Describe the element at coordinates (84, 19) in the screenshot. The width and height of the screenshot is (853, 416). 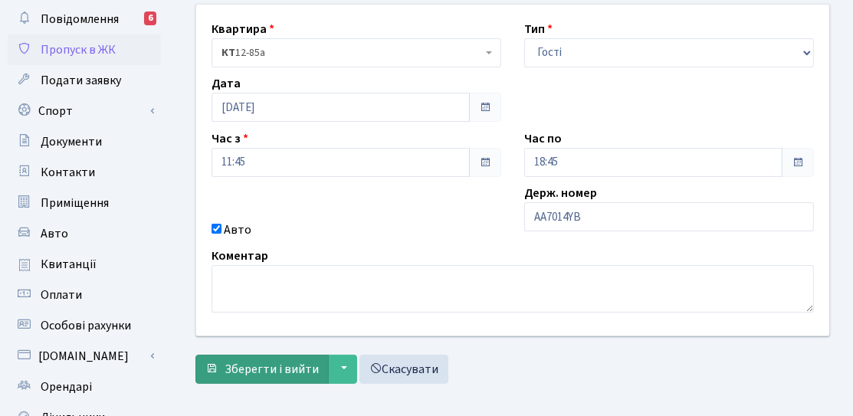
I see `a: Повідомлення6` at that location.